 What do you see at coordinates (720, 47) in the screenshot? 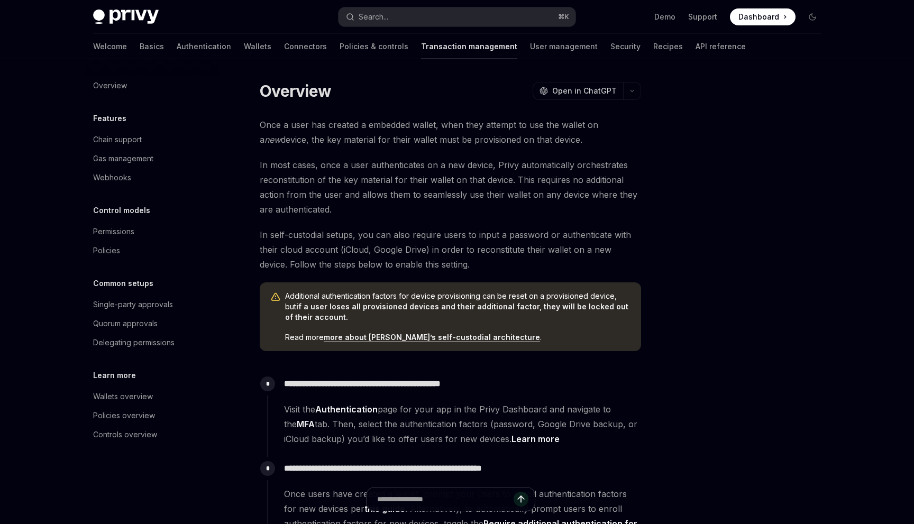
I see `a: API reference` at bounding box center [720, 47].